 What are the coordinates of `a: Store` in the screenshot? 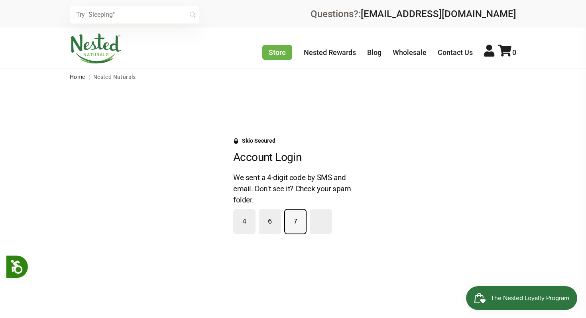 It's located at (277, 52).